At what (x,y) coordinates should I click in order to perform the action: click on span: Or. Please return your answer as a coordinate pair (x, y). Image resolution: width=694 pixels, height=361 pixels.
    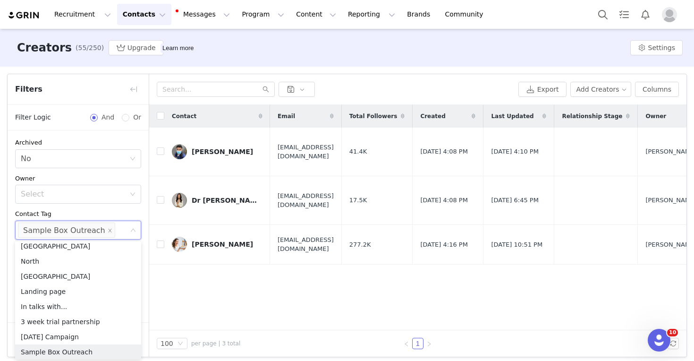
    Looking at the image, I should click on (135, 117).